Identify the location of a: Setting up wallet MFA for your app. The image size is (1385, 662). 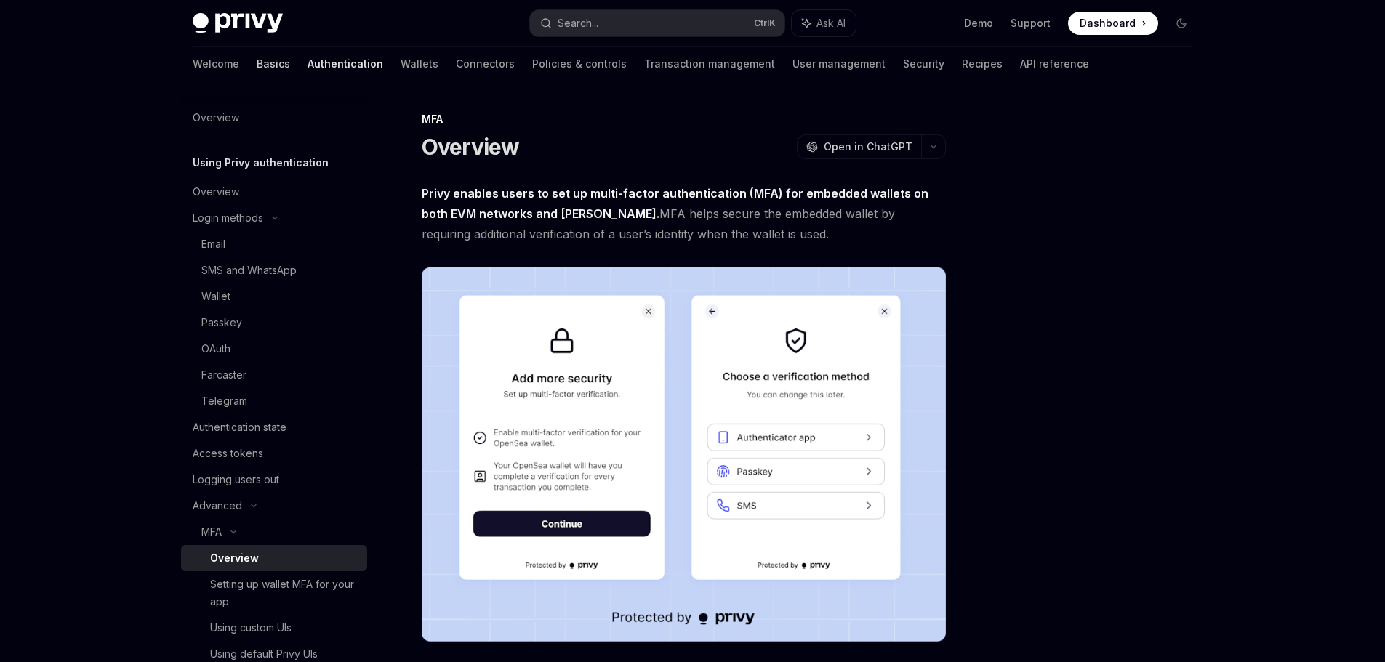
(274, 593).